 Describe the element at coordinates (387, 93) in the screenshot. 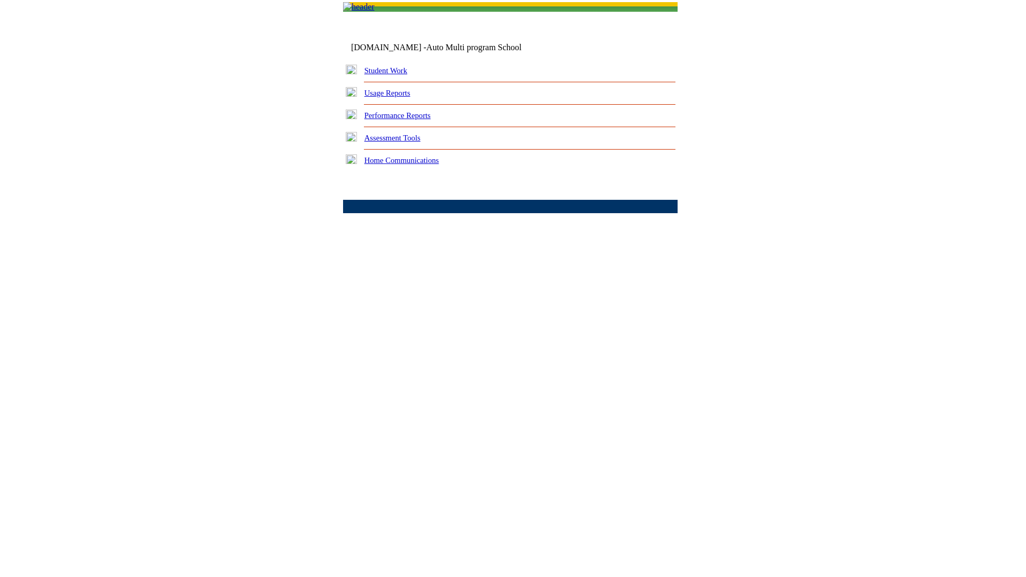

I see `a: Usage Reports` at that location.